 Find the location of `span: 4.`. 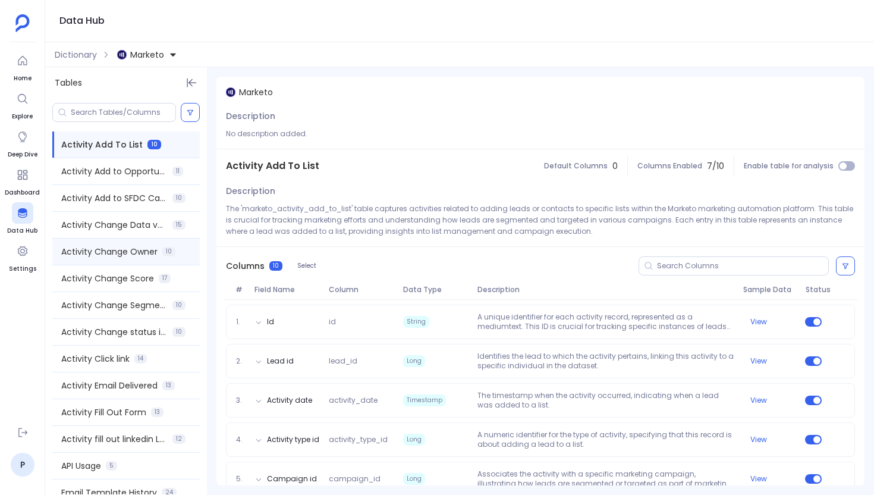

span: 4. is located at coordinates (240, 439).